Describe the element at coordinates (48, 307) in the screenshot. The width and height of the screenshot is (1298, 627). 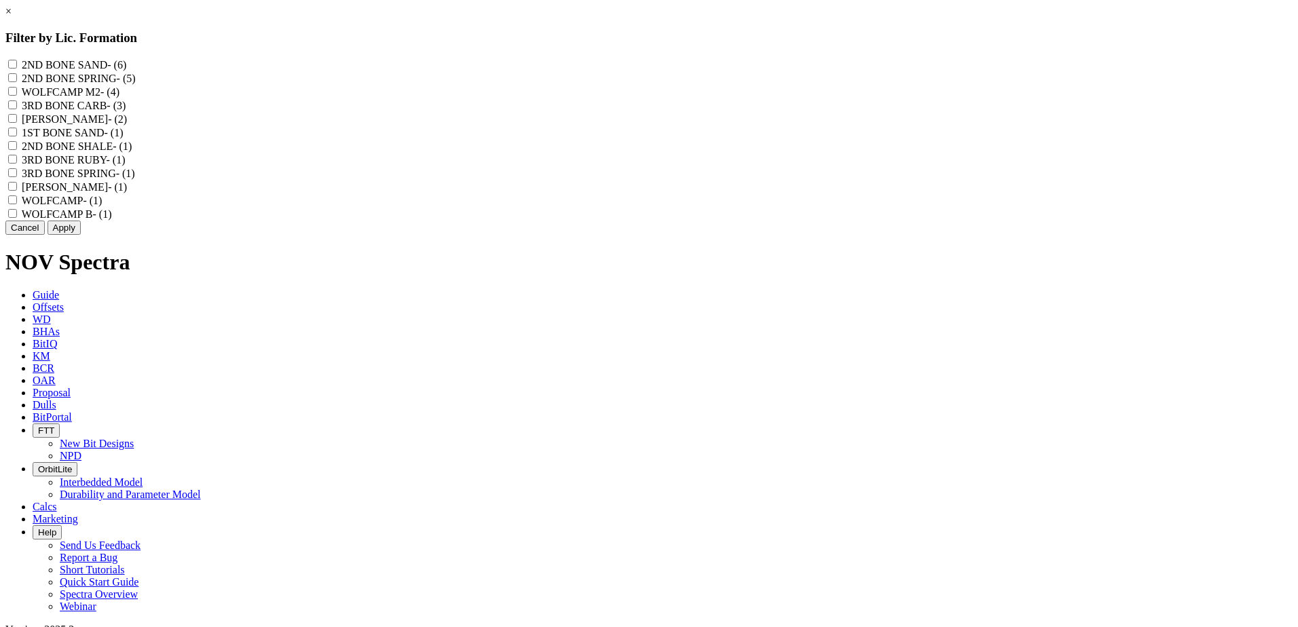
I see `span: Offsets` at that location.